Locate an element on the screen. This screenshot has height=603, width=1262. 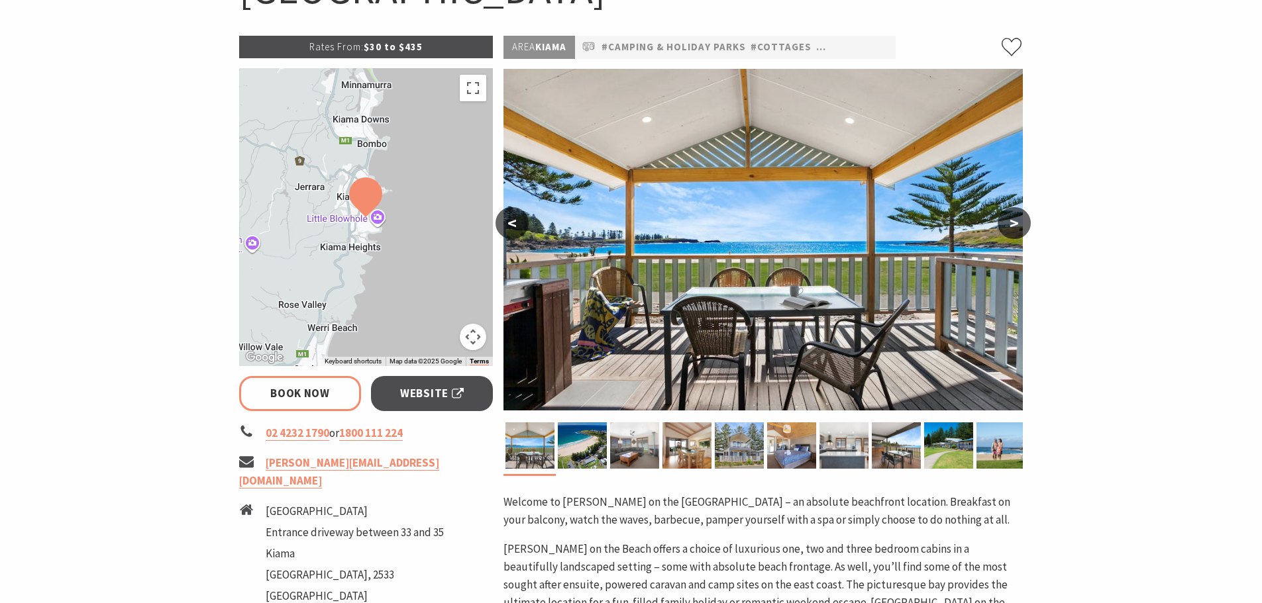
img: Enjoy the beachfront view in Cabin 12 is located at coordinates (896, 446).